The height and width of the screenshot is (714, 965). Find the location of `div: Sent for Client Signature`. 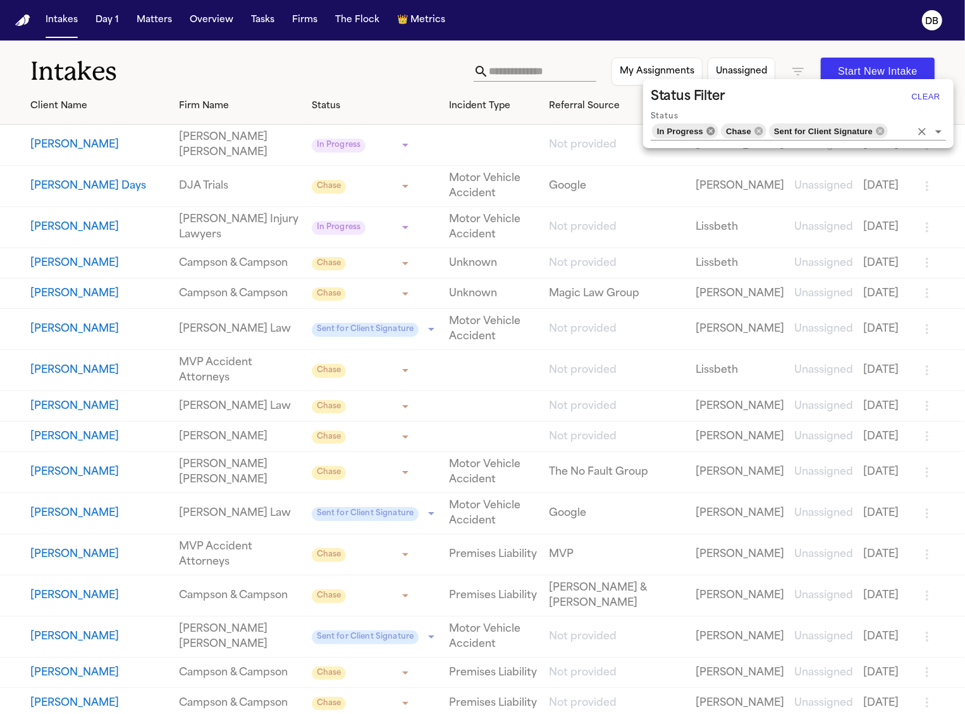

div: Sent for Client Signature is located at coordinates (829, 131).